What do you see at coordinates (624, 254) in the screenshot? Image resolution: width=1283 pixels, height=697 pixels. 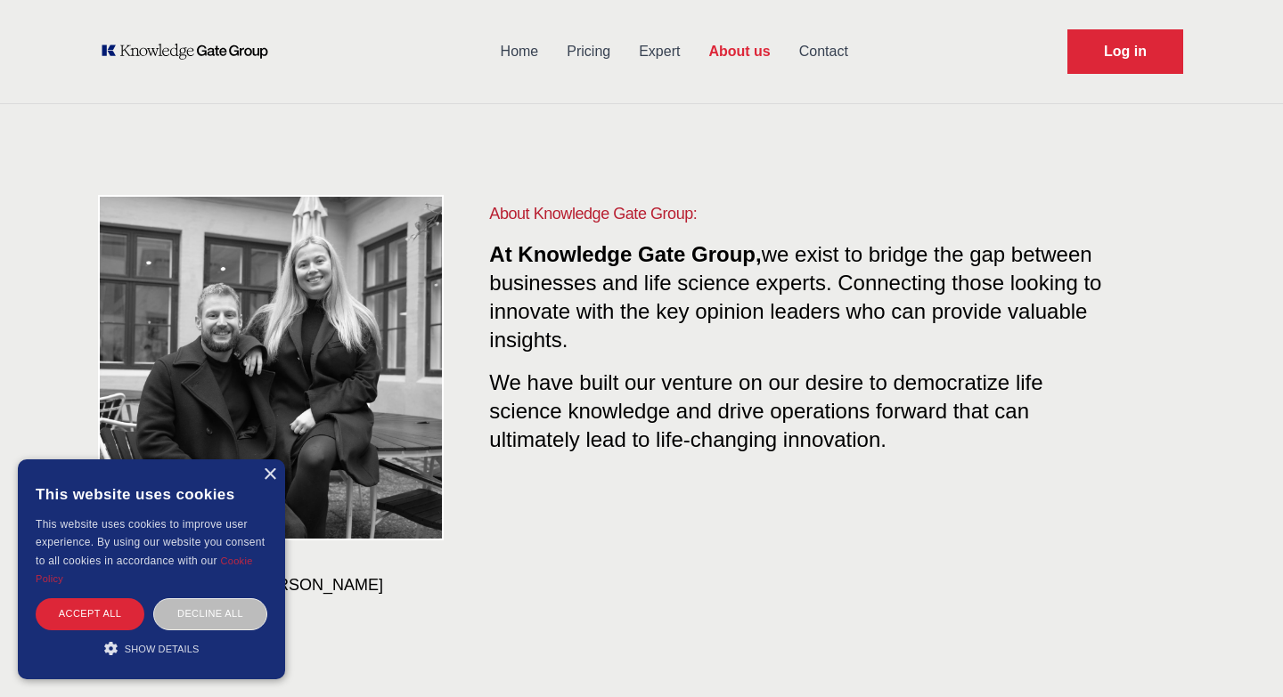 I see `span: At Knowledge Gate Group,` at bounding box center [624, 254].